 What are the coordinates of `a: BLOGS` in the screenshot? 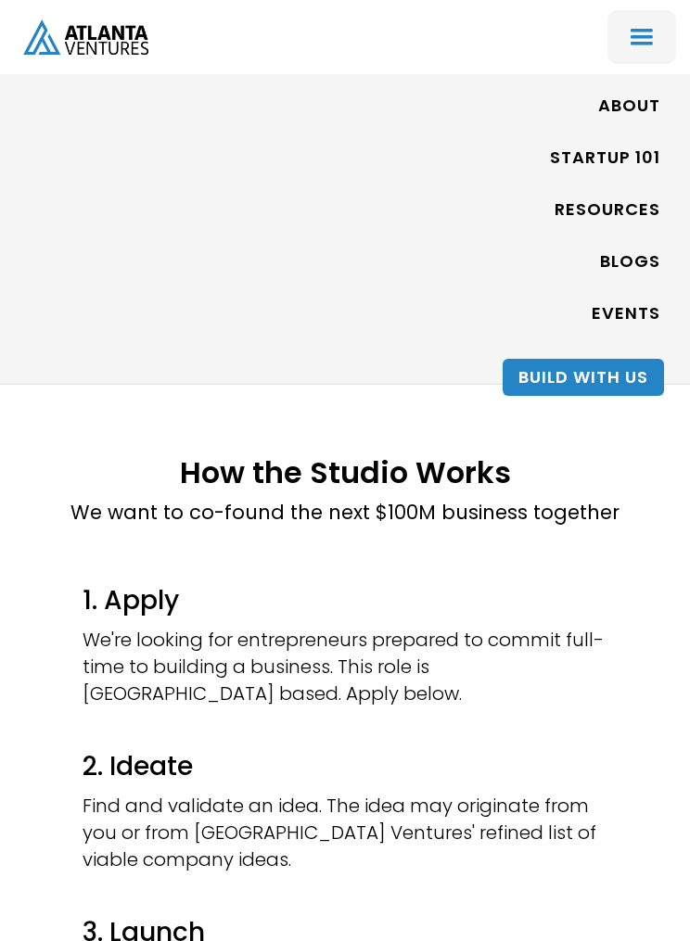 It's located at (630, 262).